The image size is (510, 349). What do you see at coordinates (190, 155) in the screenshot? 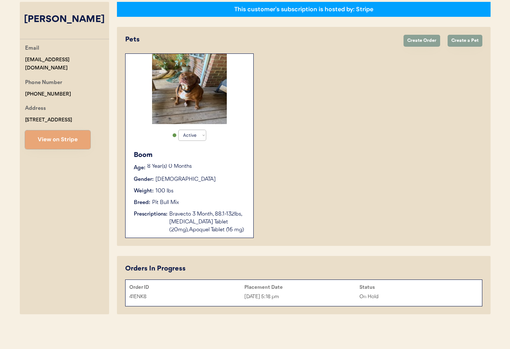
I see `div: Boom` at bounding box center [190, 155].